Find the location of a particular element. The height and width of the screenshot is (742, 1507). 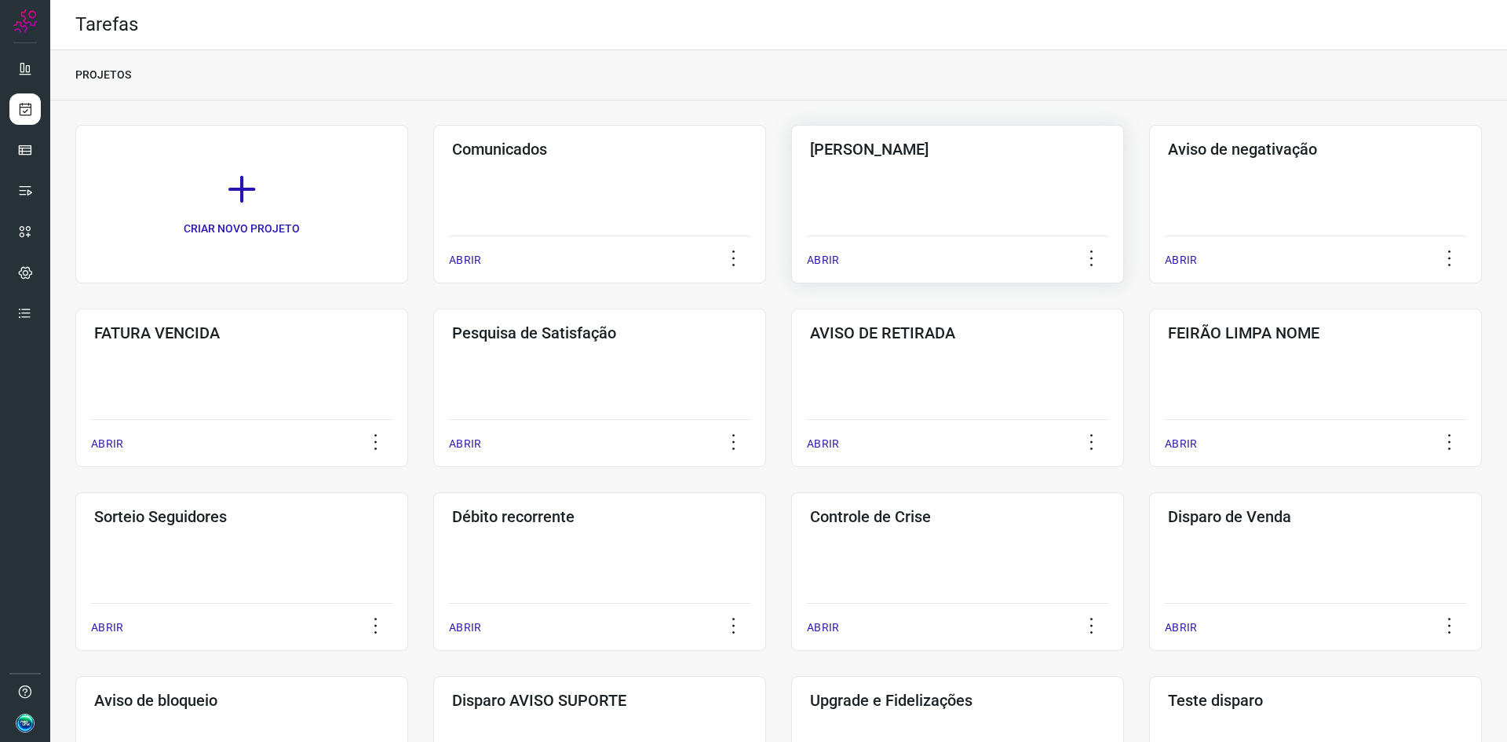

h3: Teste disparo is located at coordinates (1316, 700).